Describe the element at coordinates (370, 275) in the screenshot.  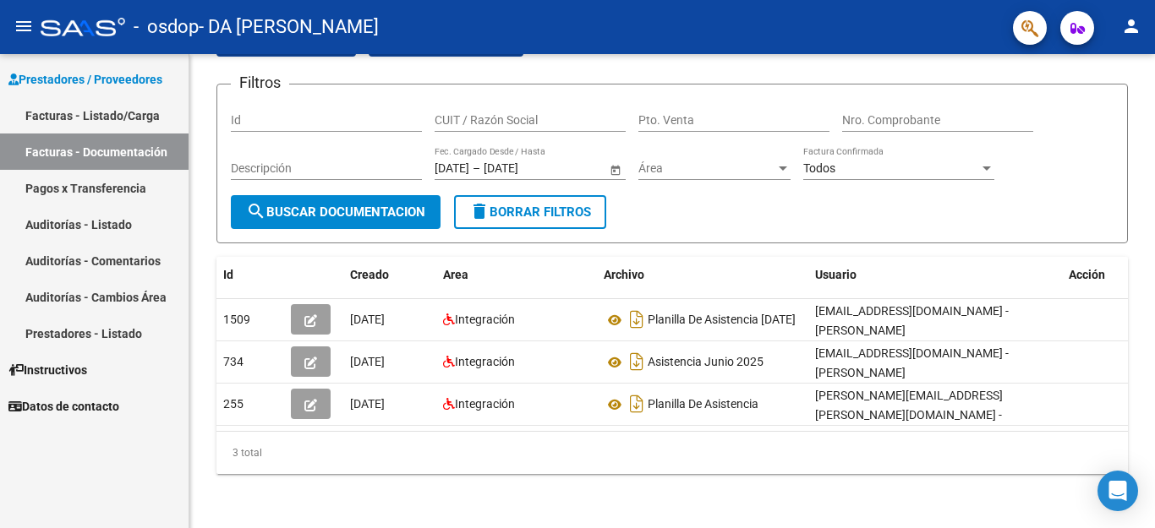
I see `span: Creado` at that location.